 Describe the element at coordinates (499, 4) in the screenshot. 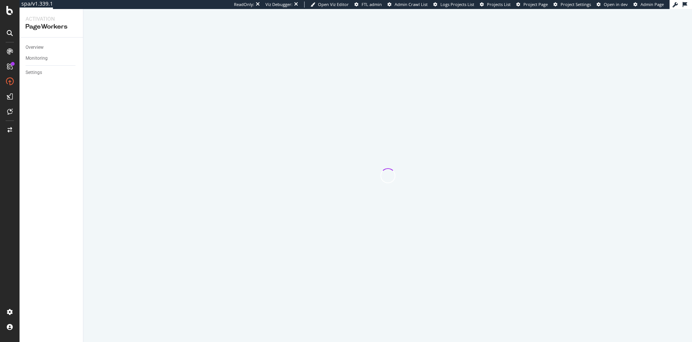

I see `span: Projects List` at that location.